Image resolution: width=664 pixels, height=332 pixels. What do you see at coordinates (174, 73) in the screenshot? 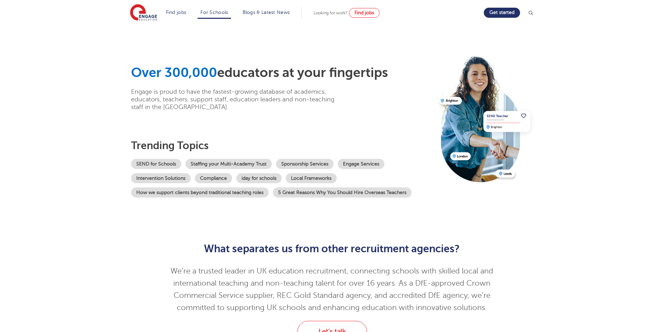
I see `span: Over 300,000` at bounding box center [174, 73].